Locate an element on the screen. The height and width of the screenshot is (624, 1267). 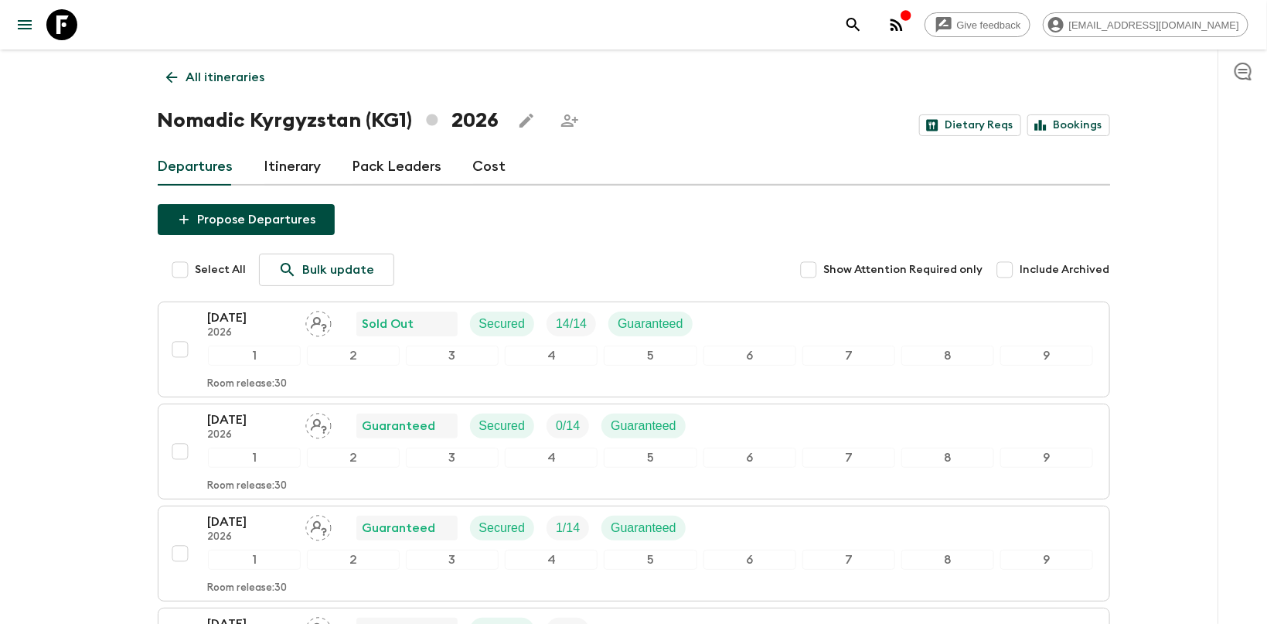
p: All itineraries is located at coordinates (226, 77).